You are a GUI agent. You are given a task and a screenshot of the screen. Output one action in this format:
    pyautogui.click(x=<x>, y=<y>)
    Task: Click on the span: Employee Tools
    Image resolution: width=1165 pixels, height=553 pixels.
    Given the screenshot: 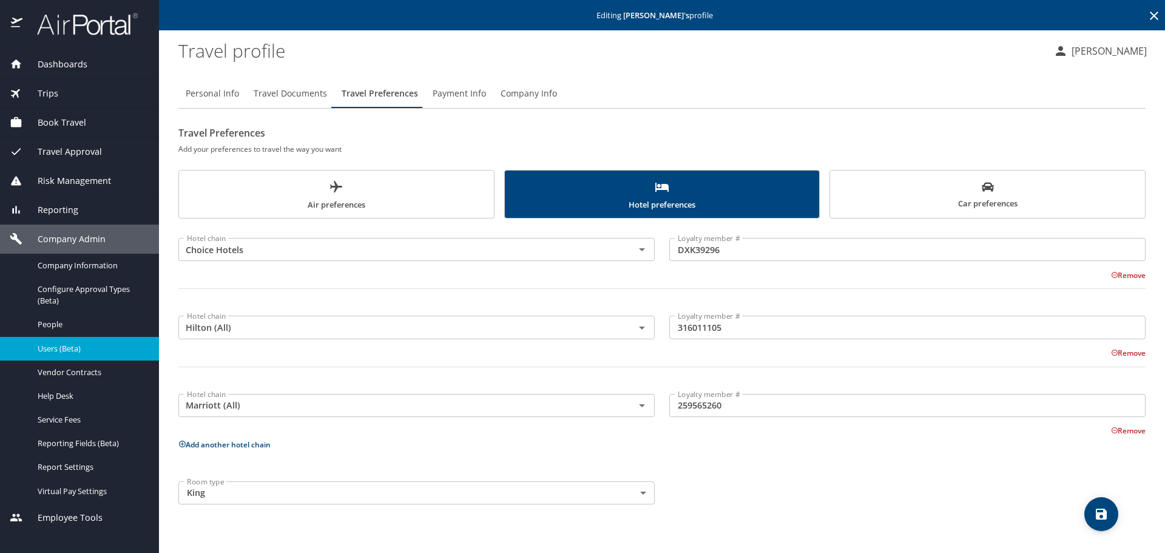 What is the action you would take?
    pyautogui.click(x=63, y=518)
    